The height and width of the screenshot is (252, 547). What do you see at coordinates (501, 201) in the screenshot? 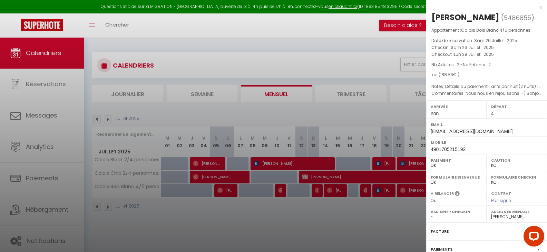
I see `span: Pas signé` at bounding box center [501, 201].